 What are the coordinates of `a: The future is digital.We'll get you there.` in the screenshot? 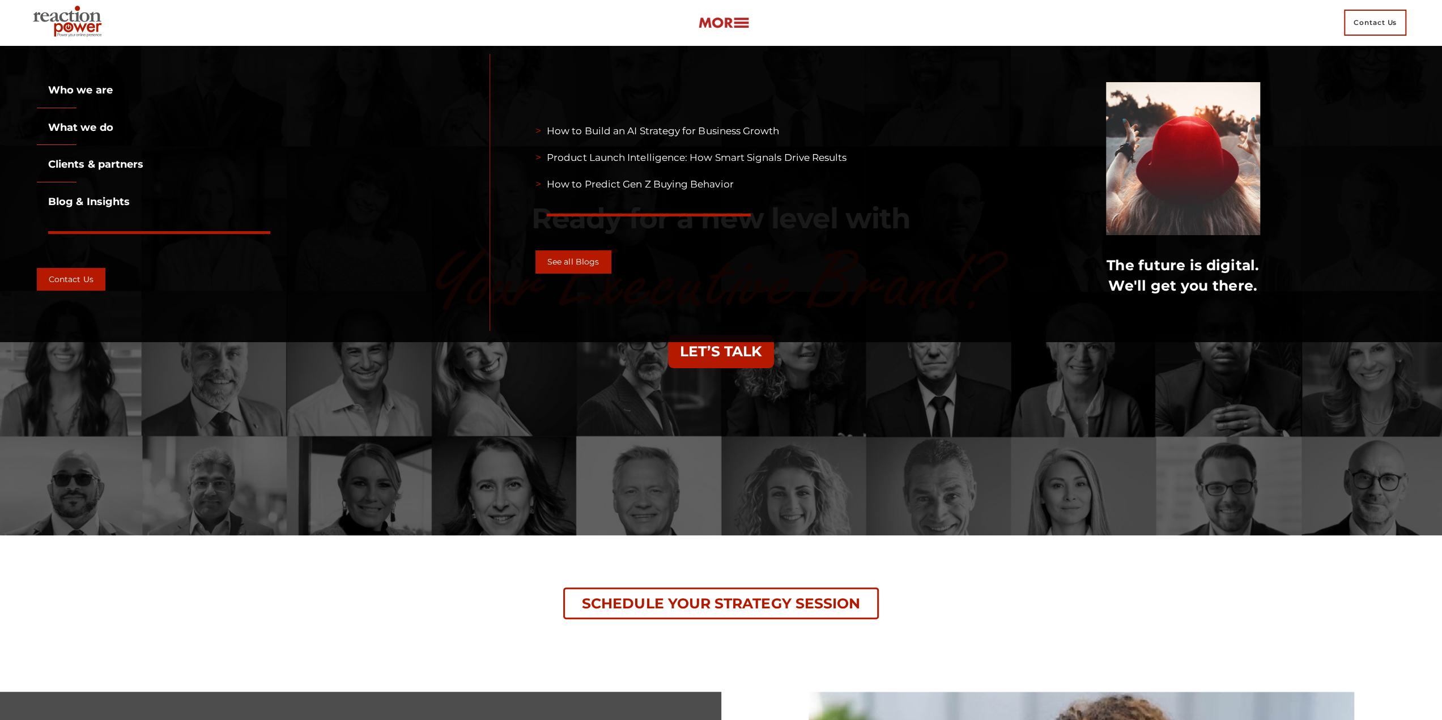 It's located at (1183, 275).